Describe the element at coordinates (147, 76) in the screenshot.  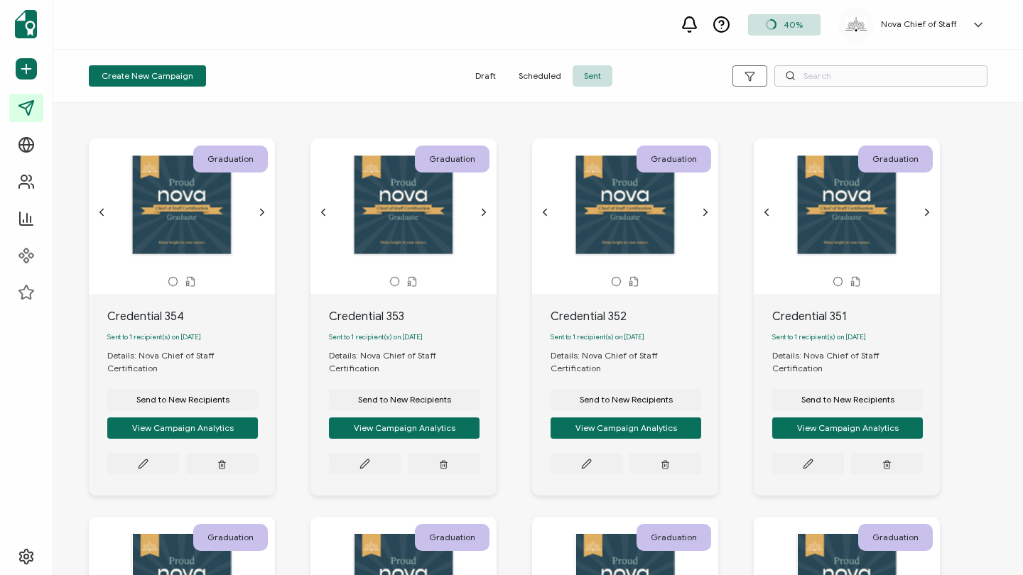
I see `button: Create New Campaign` at that location.